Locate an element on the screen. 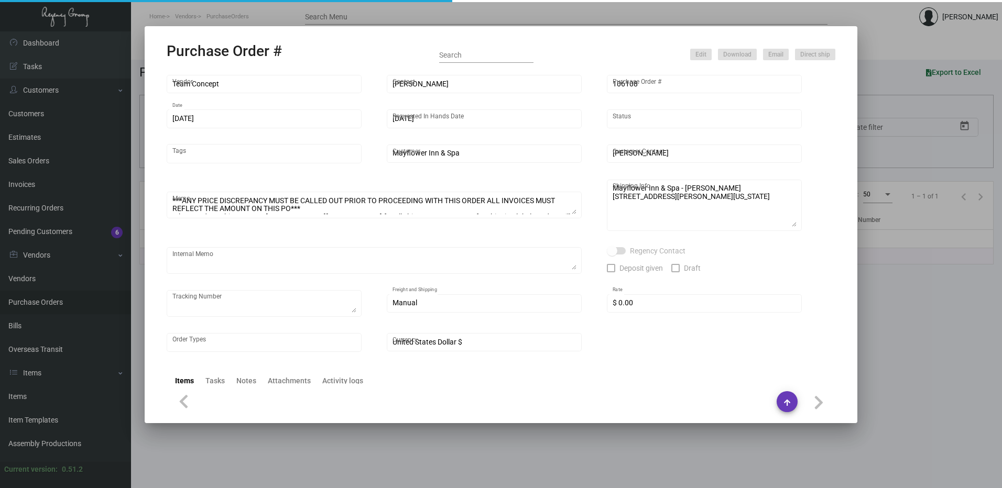  span: Manual is located at coordinates (405, 303).